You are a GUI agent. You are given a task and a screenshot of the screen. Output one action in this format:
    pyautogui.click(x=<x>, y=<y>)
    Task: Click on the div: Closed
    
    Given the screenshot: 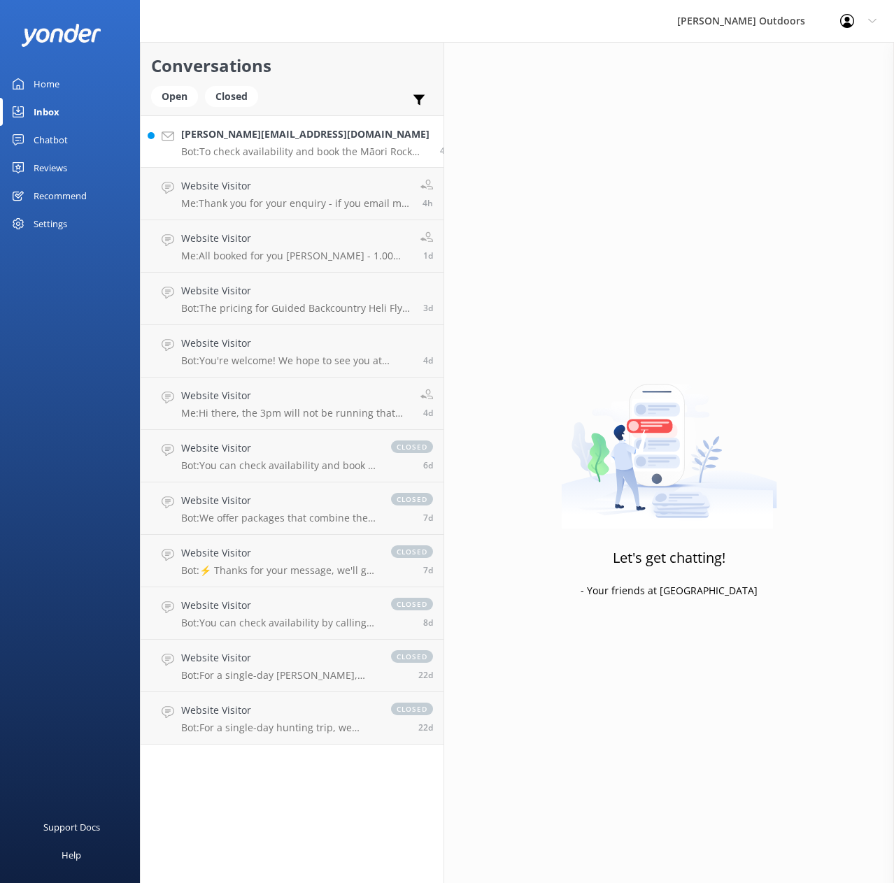 What is the action you would take?
    pyautogui.click(x=231, y=96)
    